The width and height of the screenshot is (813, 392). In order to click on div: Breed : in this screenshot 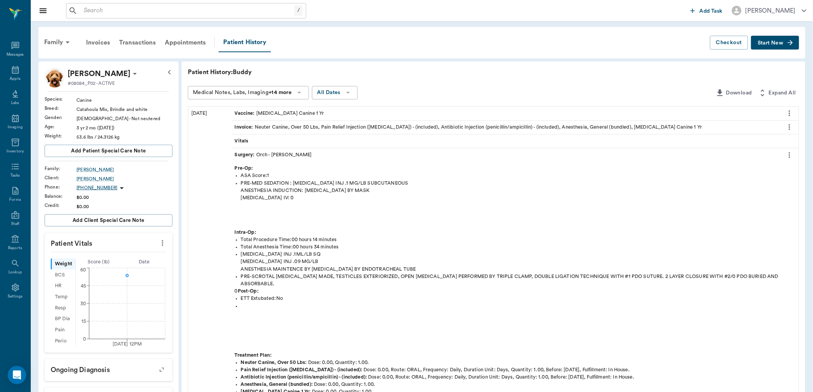, I will do `click(60, 108)`.